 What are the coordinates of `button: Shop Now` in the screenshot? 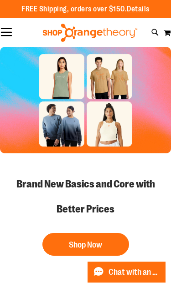 It's located at (86, 245).